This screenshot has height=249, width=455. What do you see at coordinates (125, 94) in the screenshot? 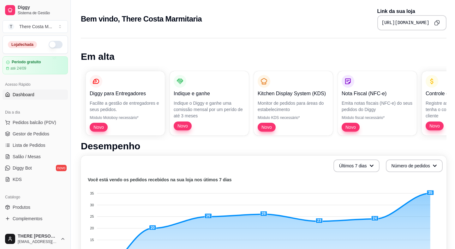
I see `p: Diggy para Entregadores` at bounding box center [125, 94].